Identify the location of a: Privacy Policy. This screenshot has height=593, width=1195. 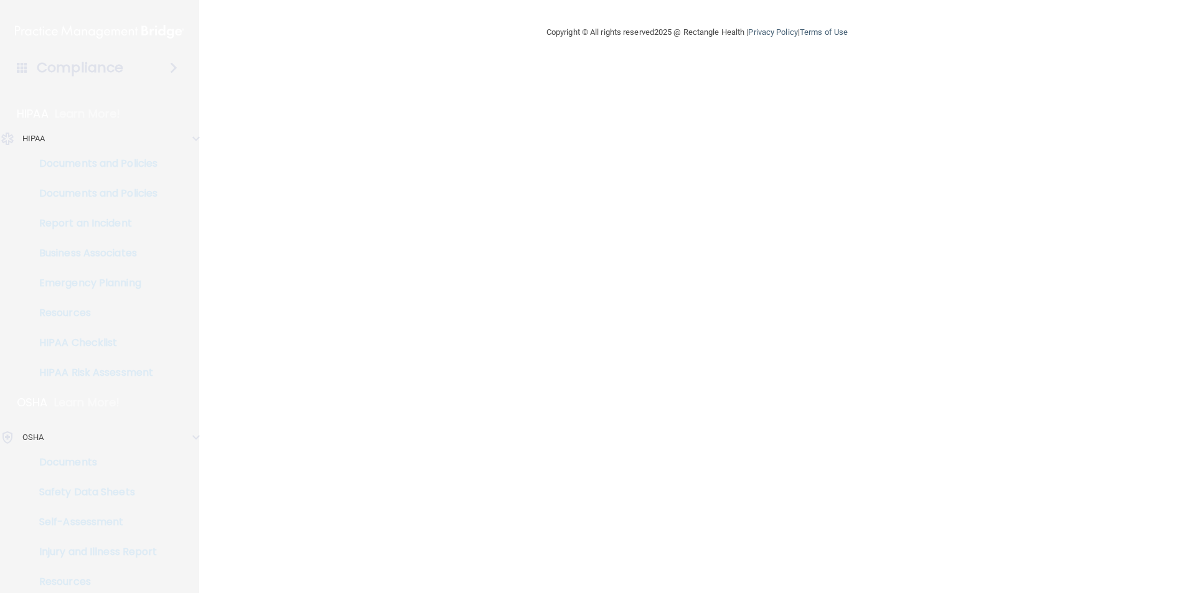
(772, 32).